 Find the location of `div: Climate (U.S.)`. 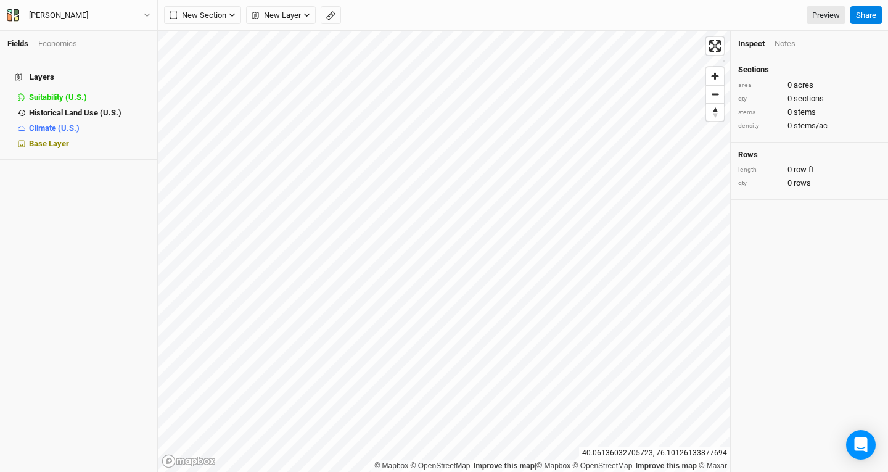

div: Climate (U.S.) is located at coordinates (89, 128).